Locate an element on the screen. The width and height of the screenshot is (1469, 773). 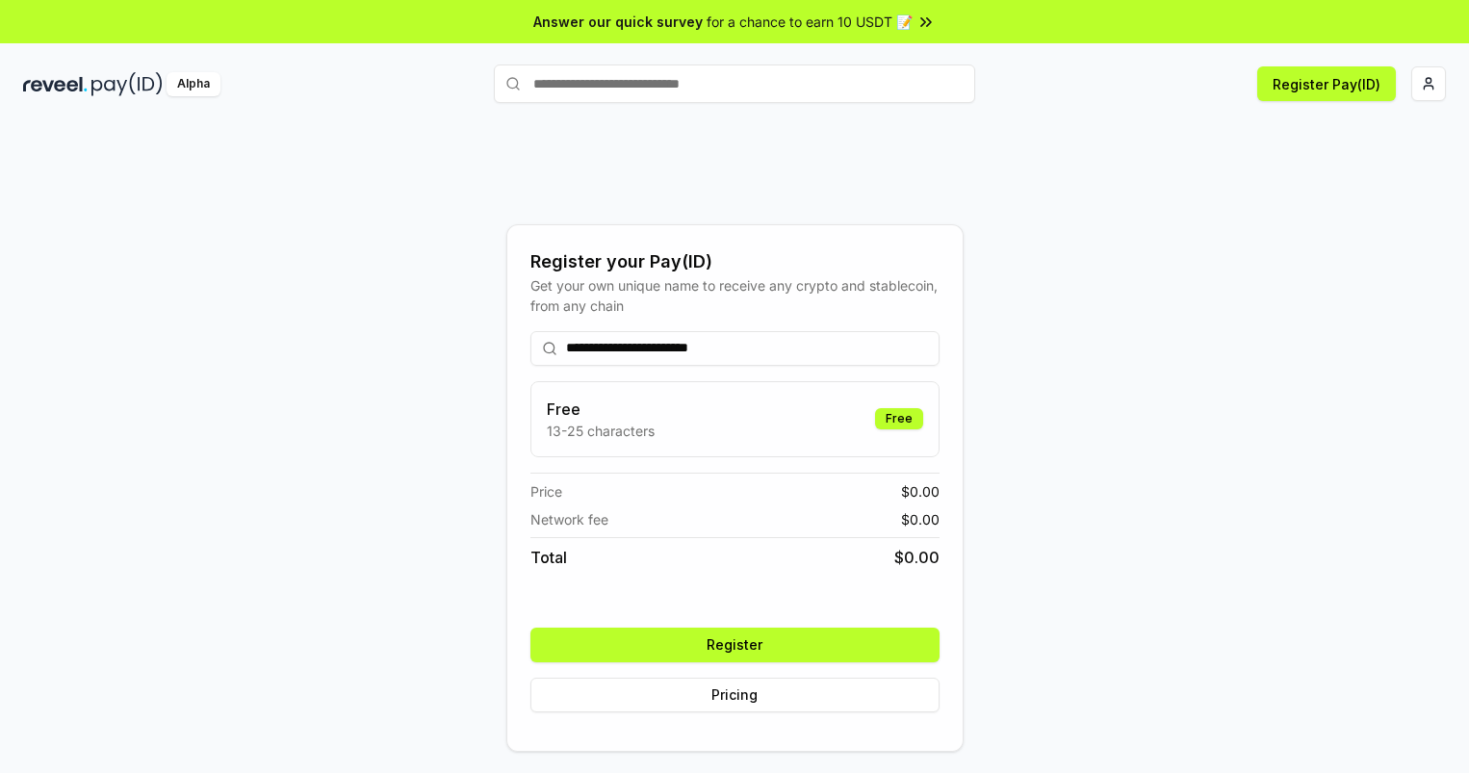
img: pay_id is located at coordinates (127, 84).